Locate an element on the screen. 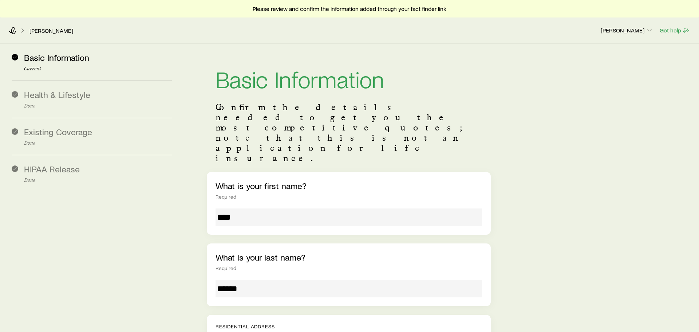 This screenshot has width=699, height=332. span: Health & Lifestyle is located at coordinates (57, 94).